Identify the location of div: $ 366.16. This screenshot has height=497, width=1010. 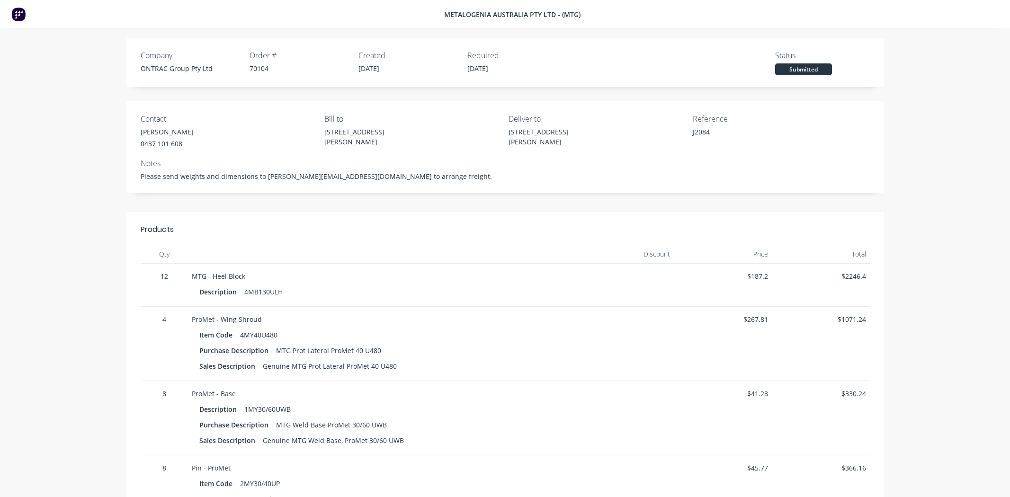
(820, 468).